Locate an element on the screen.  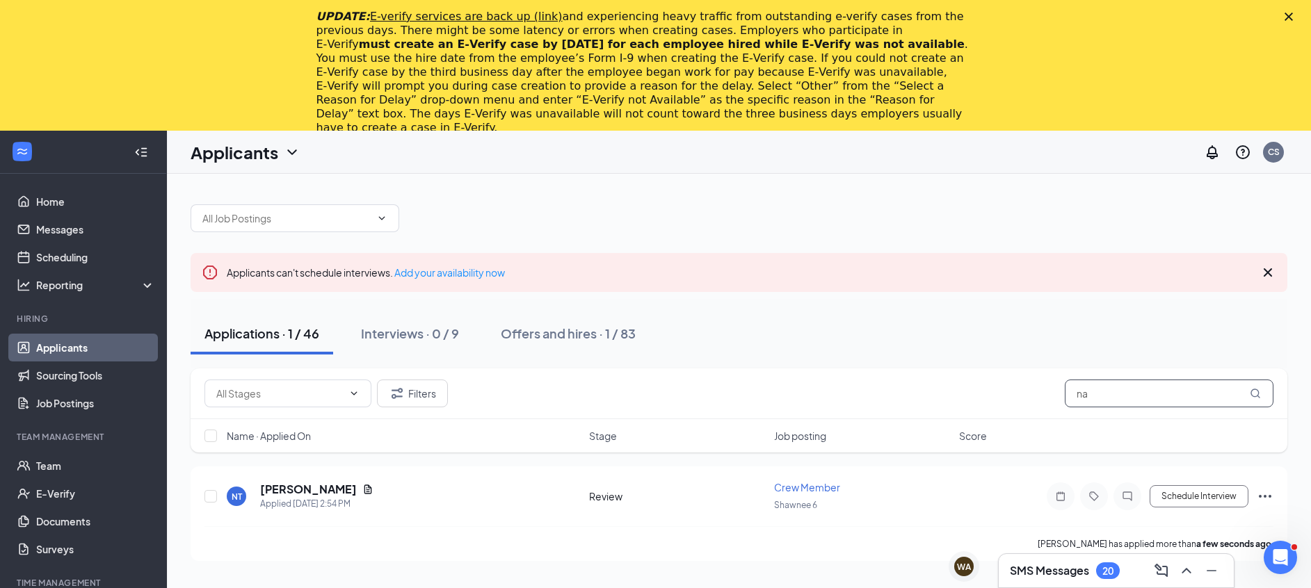
b: a few seconds ago is located at coordinates (1233, 544).